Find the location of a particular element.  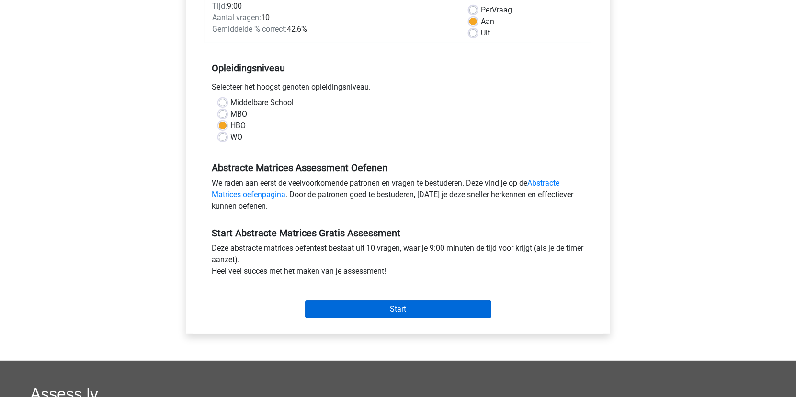

label: MBO is located at coordinates (239, 114).